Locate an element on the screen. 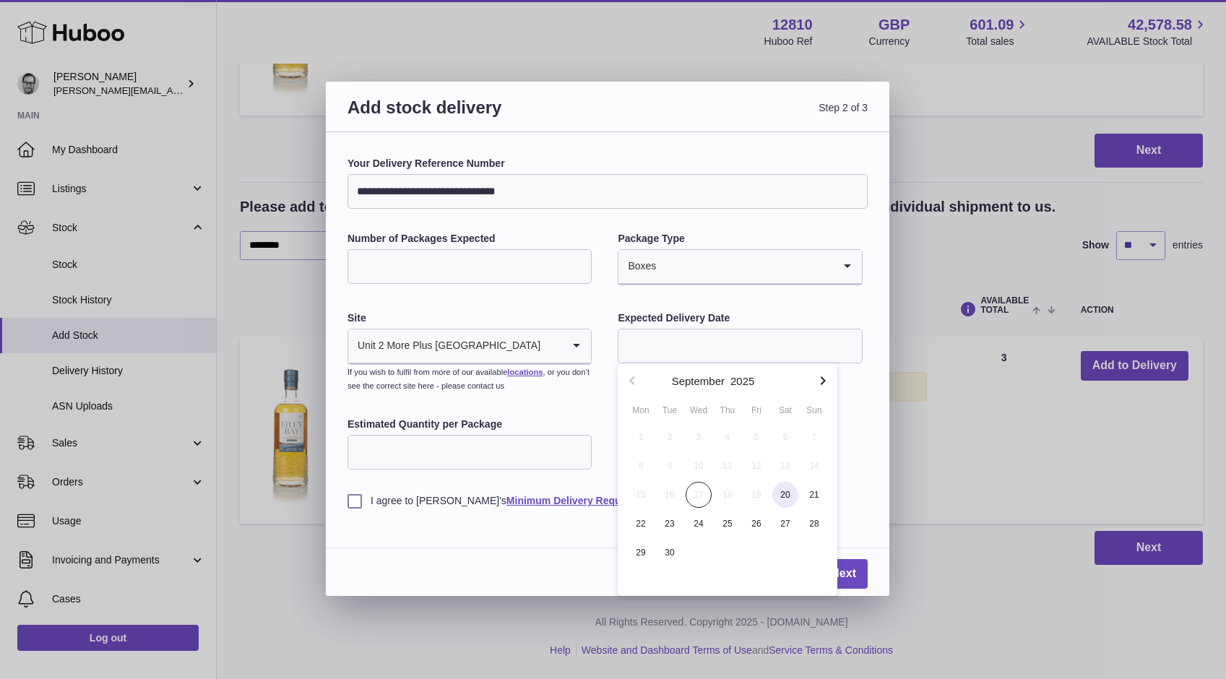  div: Mon is located at coordinates (641, 410).